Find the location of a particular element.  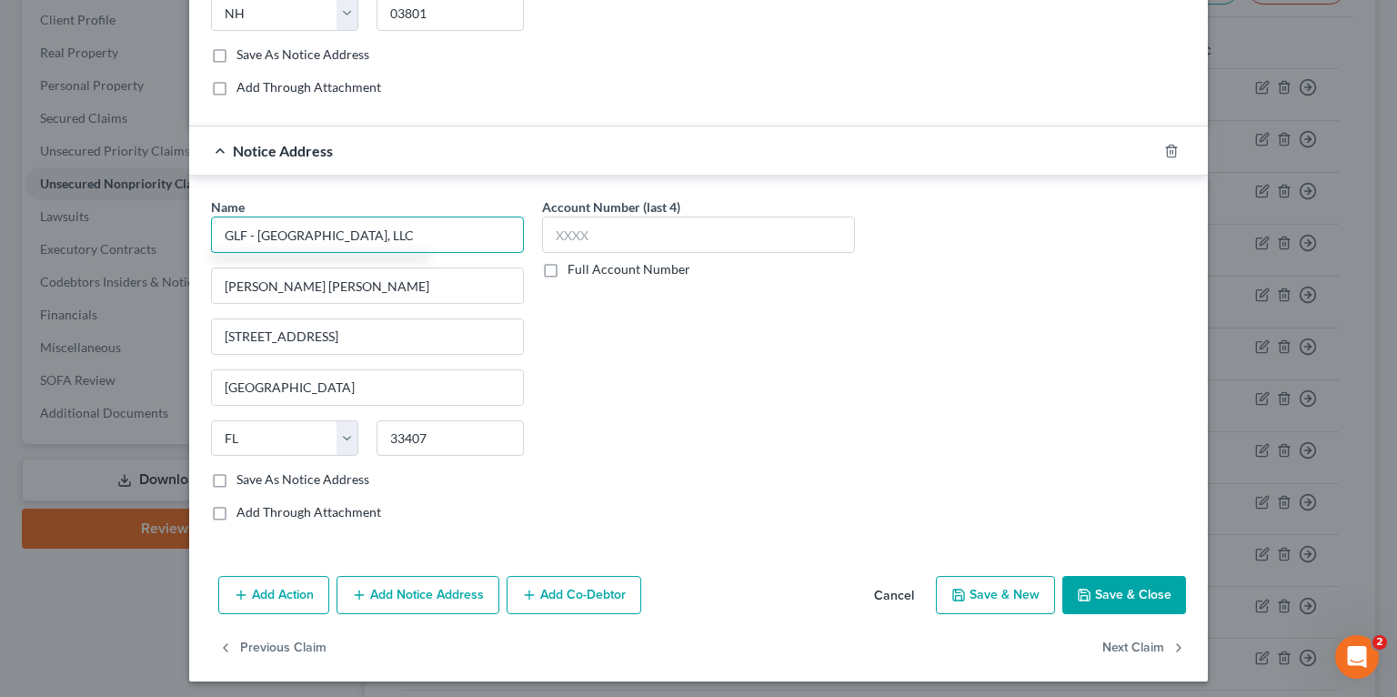

button: Save & Close is located at coordinates (1125, 595).